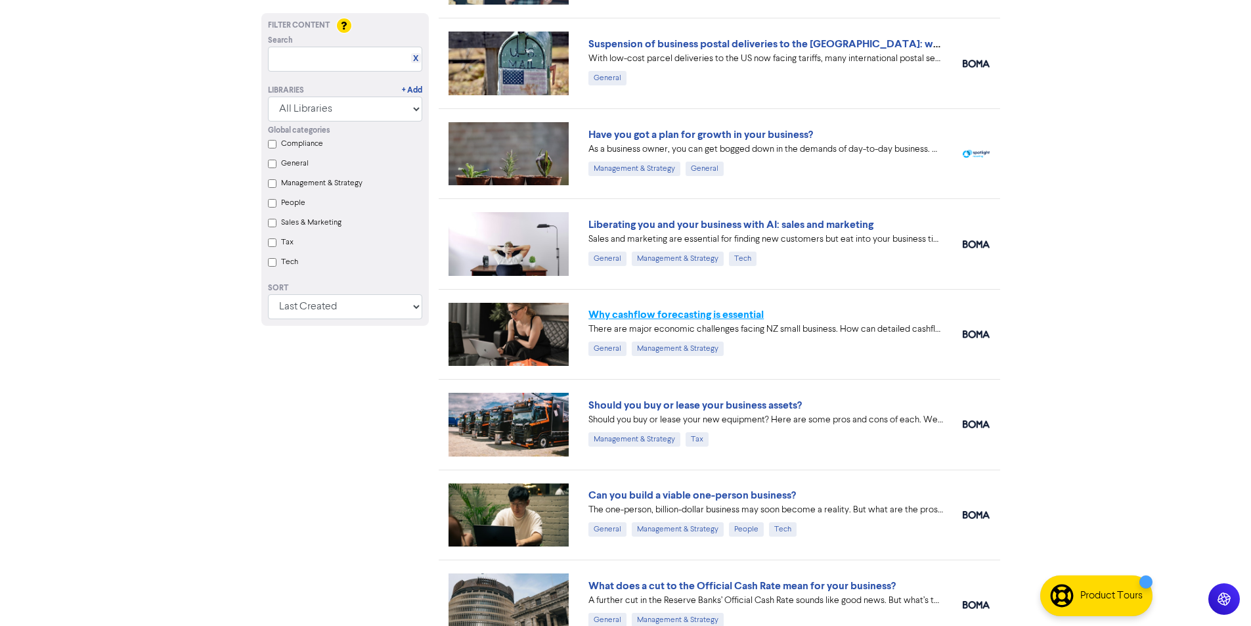 This screenshot has width=1251, height=626. Describe the element at coordinates (766, 239) in the screenshot. I see `div: Sales and marketing are essential for finding new customers but eat into your business time. We e...` at that location.